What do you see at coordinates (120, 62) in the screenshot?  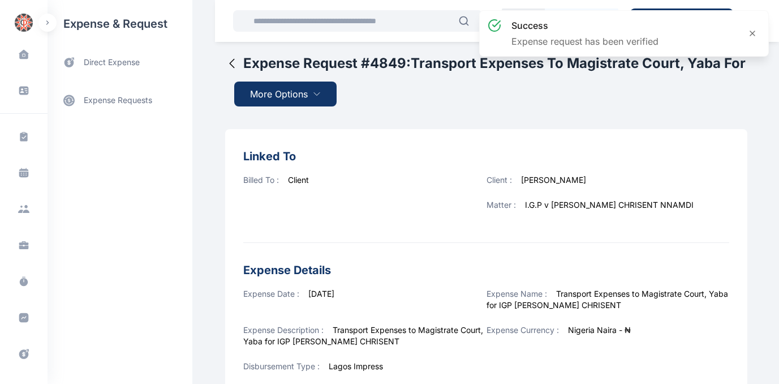 I see `a: direct expense` at bounding box center [120, 62].